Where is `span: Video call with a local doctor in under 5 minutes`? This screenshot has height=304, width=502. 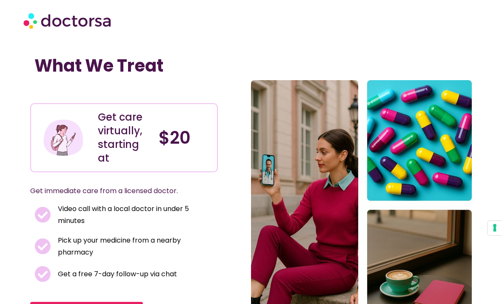 span: Video call with a local doctor in under 5 minutes is located at coordinates (135, 215).